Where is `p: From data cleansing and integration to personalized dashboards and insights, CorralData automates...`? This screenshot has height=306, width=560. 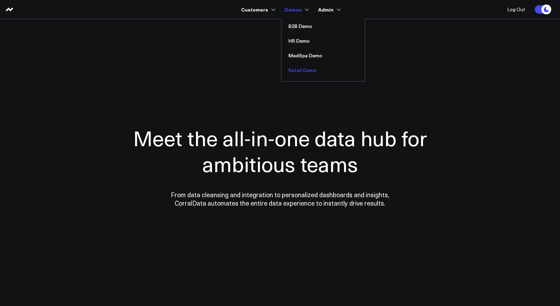
p: From data cleansing and integration to personalized dashboards and insights, CorralData automates... is located at coordinates (280, 199).